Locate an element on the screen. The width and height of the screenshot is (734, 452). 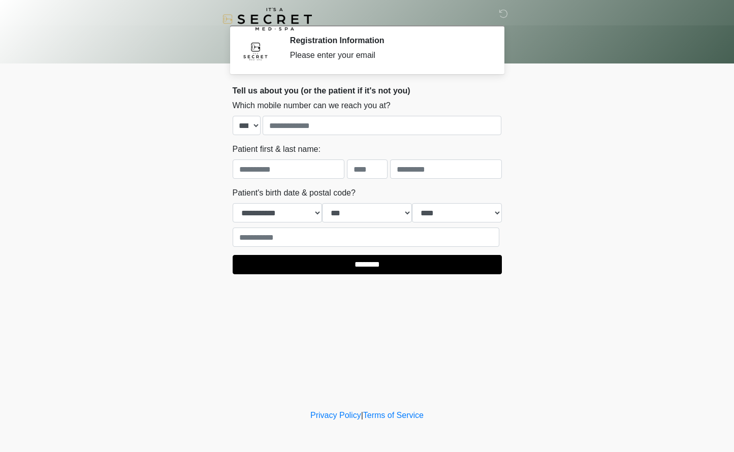
img: Agent Avatar is located at coordinates (256, 51).